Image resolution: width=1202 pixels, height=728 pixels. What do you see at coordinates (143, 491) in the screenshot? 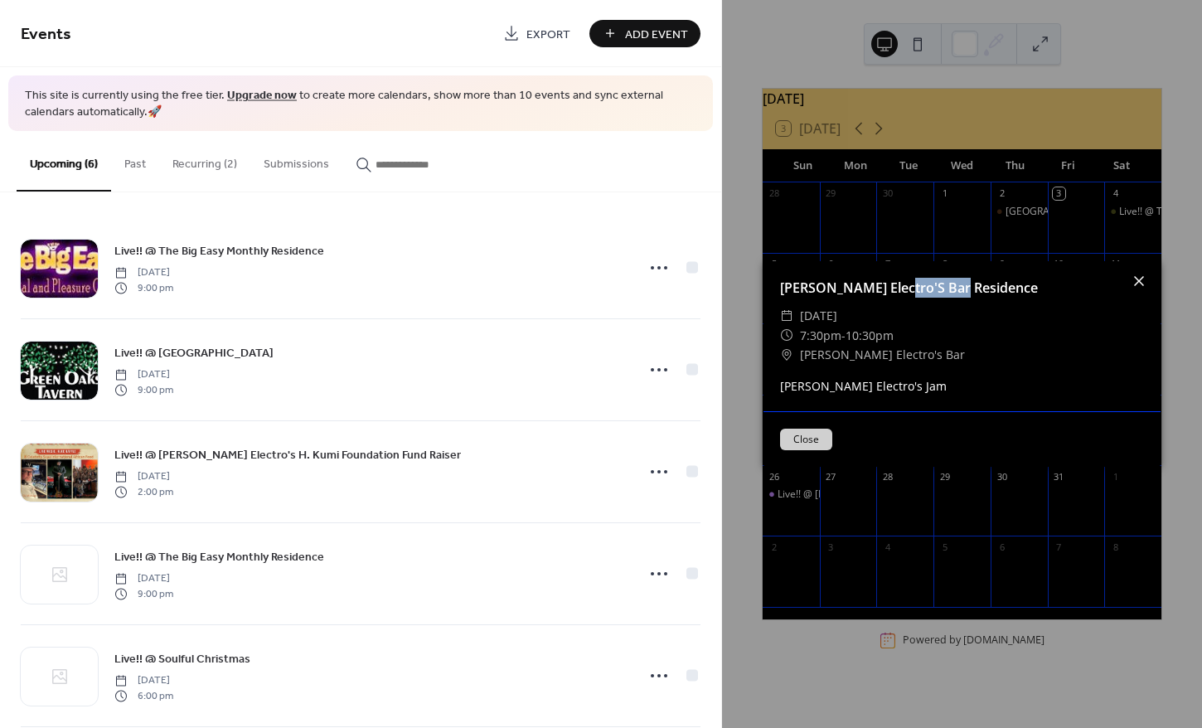
I see `span: 2:00 pm` at bounding box center [143, 491].